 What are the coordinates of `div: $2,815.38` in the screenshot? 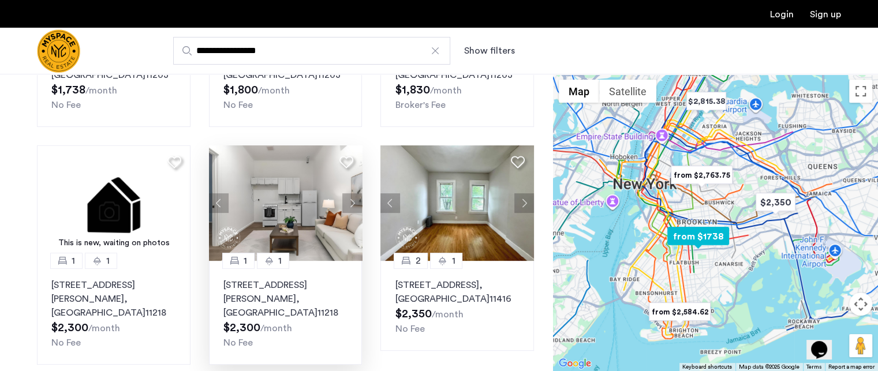 It's located at (706, 101).